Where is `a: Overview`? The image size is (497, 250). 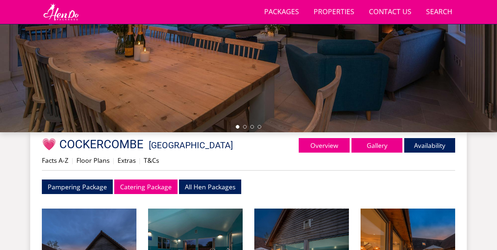 a: Overview is located at coordinates (324, 146).